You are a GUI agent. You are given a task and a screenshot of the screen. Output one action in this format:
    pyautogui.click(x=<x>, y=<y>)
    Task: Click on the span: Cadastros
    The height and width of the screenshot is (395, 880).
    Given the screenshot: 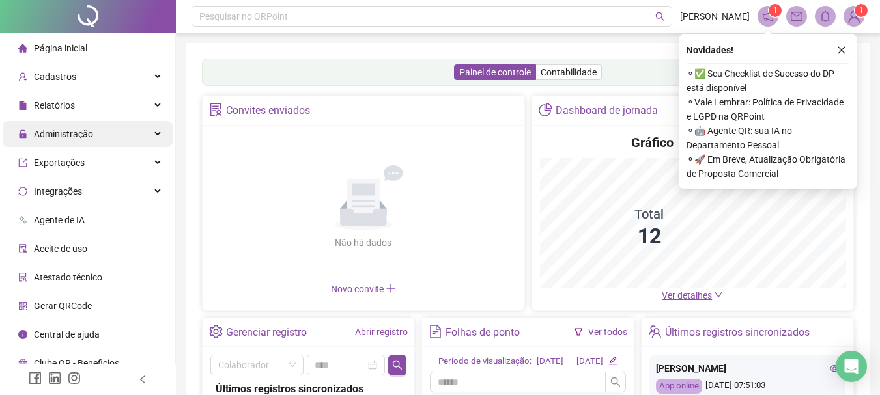 What is the action you would take?
    pyautogui.click(x=55, y=77)
    